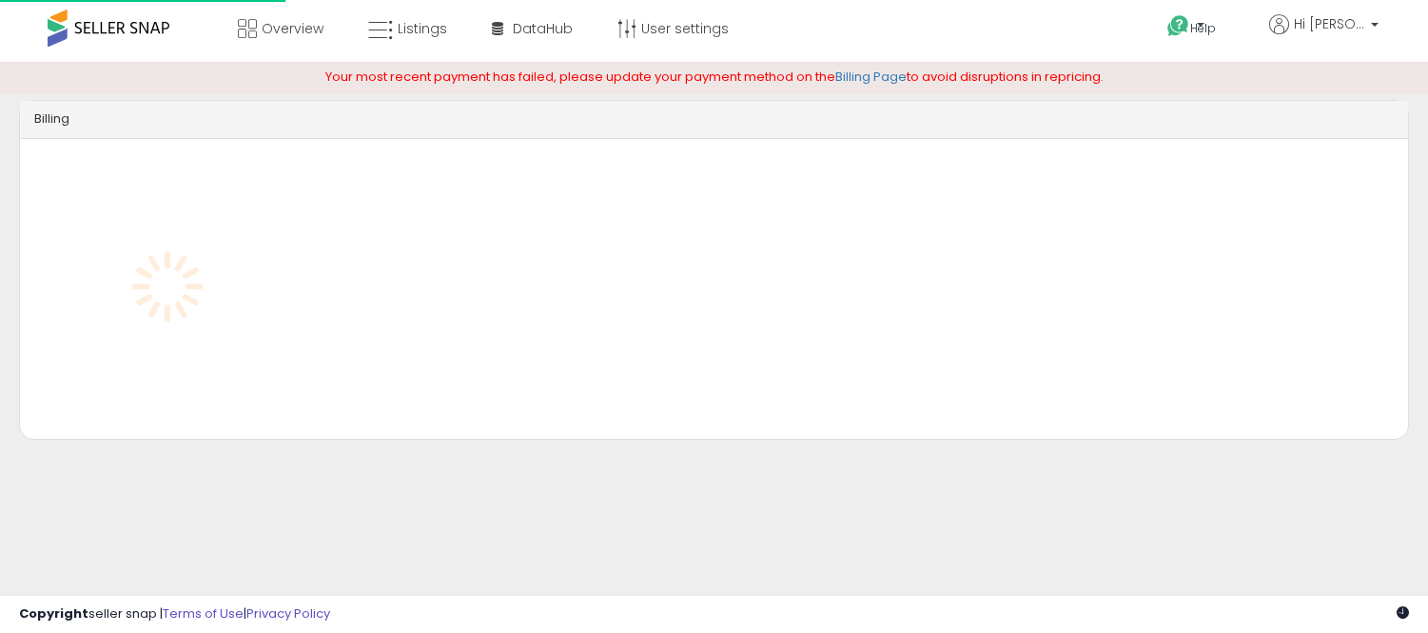 The width and height of the screenshot is (1428, 633). Describe the element at coordinates (542, 29) in the screenshot. I see `span: DataHub` at that location.